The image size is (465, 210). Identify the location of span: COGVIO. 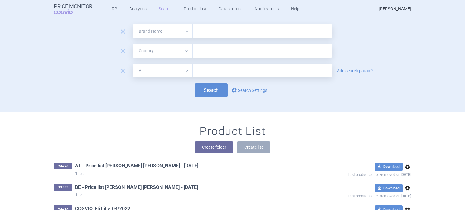
(67, 12).